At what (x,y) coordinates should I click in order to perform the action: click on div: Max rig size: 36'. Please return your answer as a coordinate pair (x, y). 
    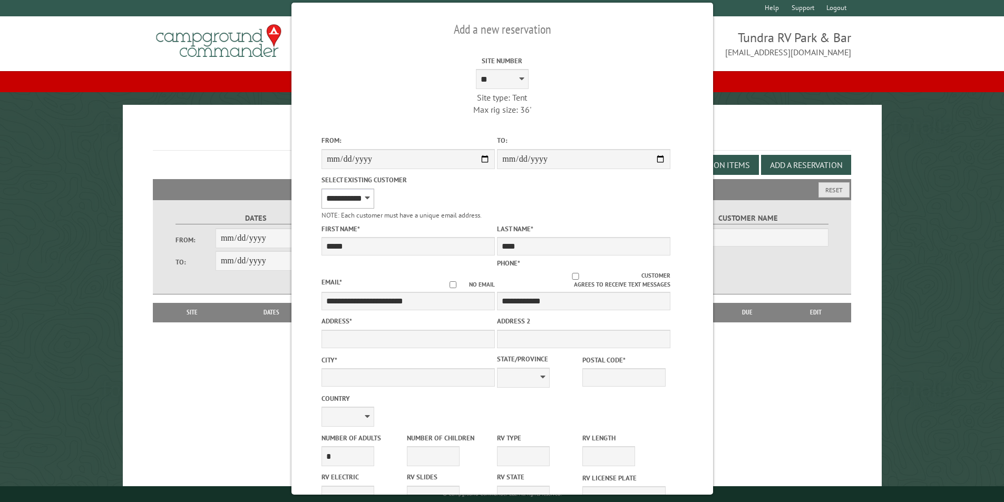
    Looking at the image, I should click on (502, 110).